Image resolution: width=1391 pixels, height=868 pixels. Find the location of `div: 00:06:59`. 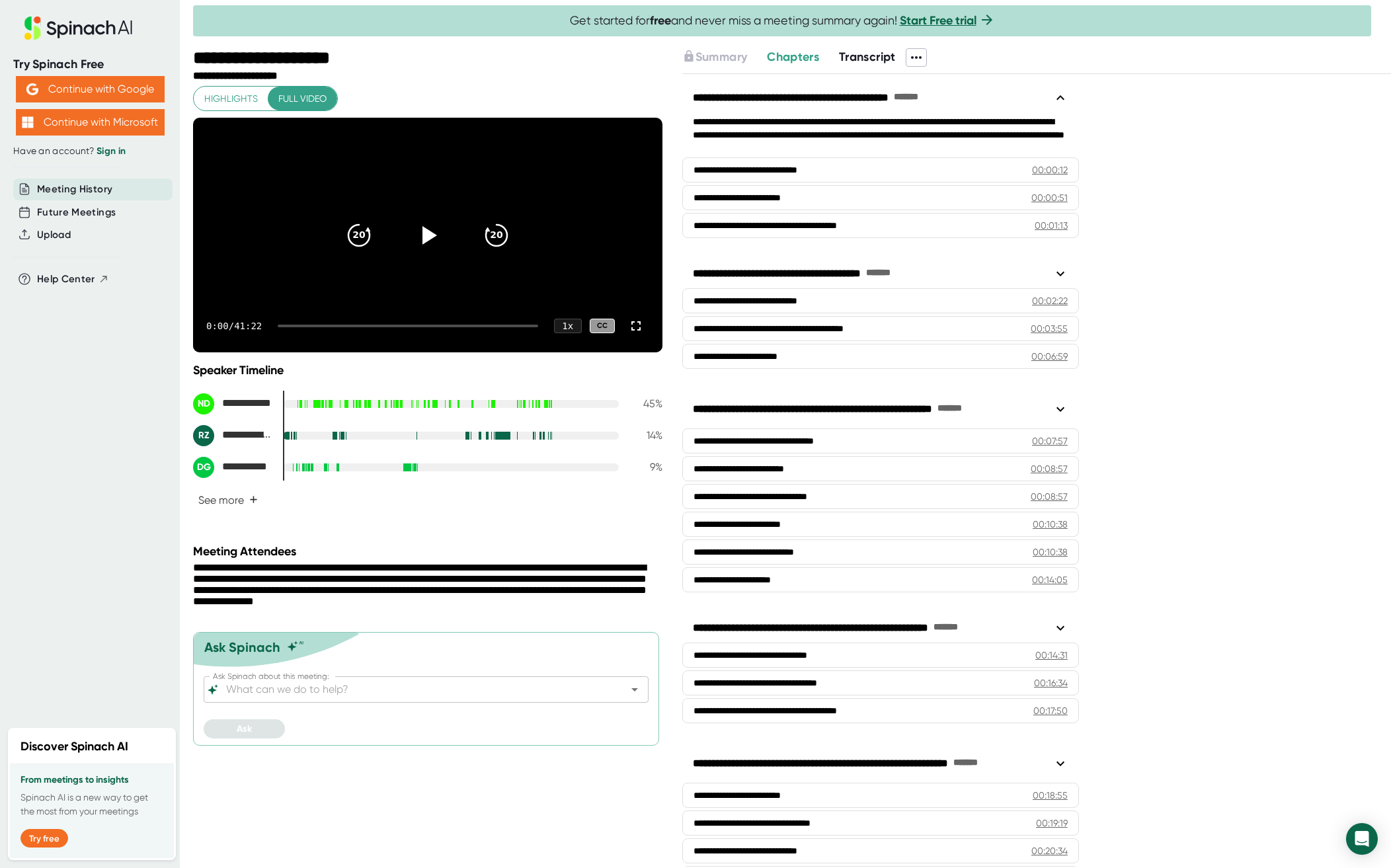

div: 00:06:59 is located at coordinates (1049, 356).